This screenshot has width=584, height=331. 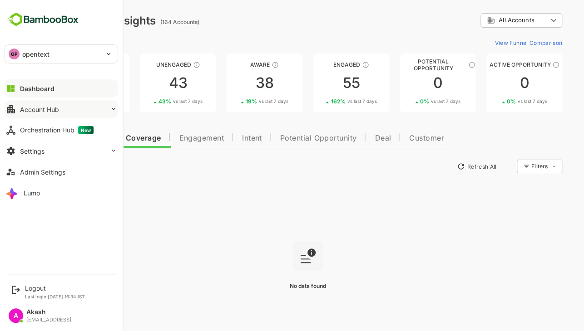 I want to click on div: Engaged, so click(x=319, y=64).